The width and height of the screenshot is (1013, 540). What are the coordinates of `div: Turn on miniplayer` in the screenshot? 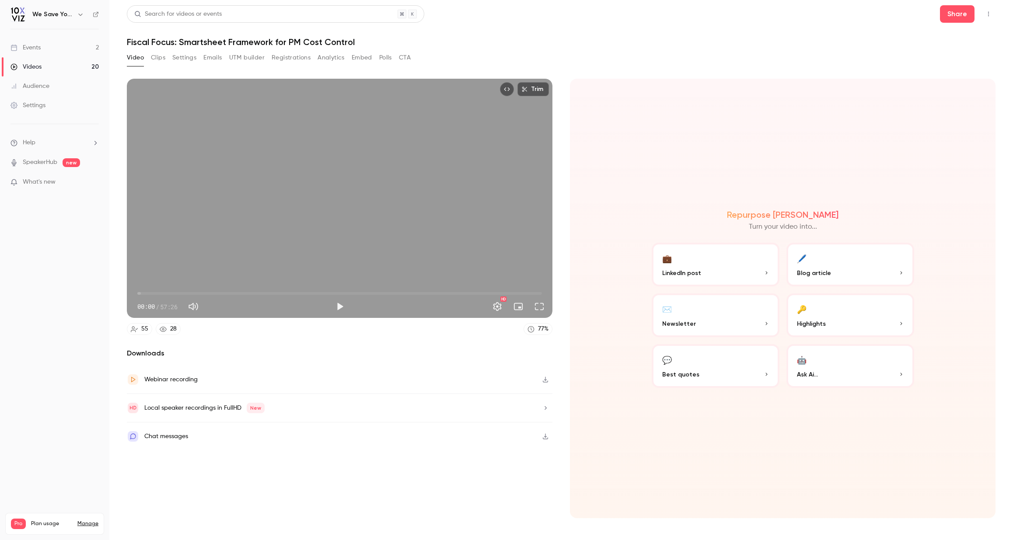 It's located at (518, 307).